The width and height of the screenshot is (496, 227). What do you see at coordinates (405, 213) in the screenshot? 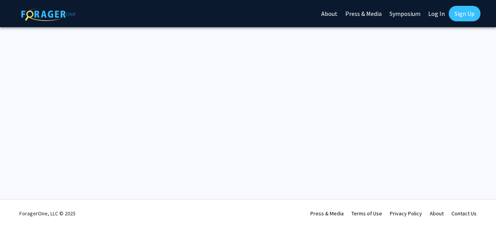
I see `a: Privacy Policy` at bounding box center [405, 213].